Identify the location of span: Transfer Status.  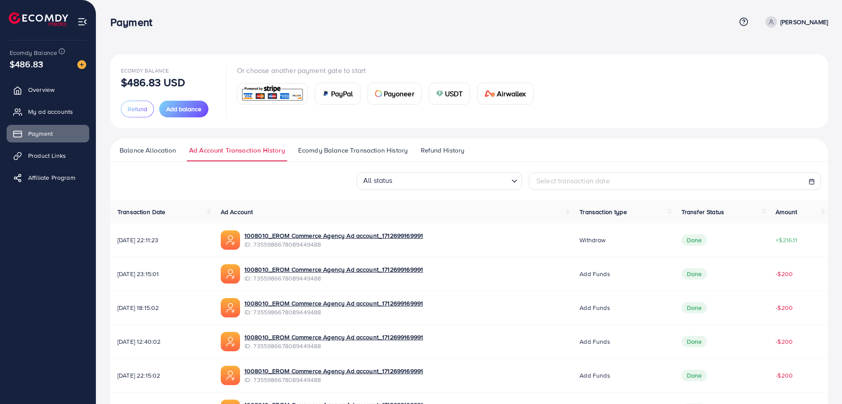
(703, 212).